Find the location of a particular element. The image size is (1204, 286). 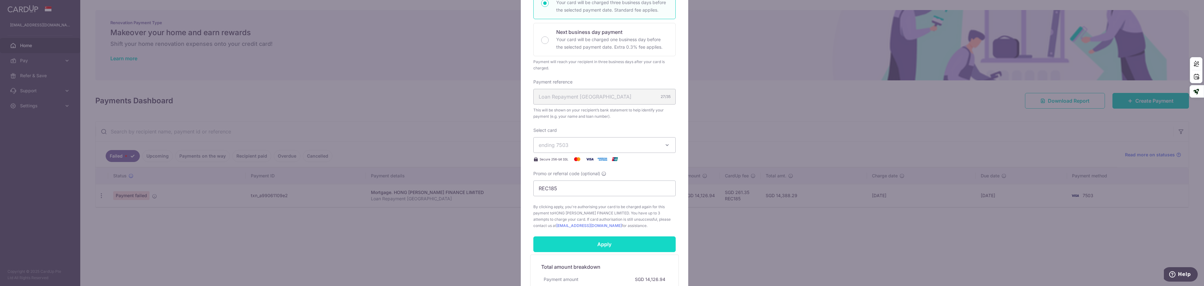

div: Payment will reach your recipient in three business days after your card is charged. is located at coordinates (605, 65).